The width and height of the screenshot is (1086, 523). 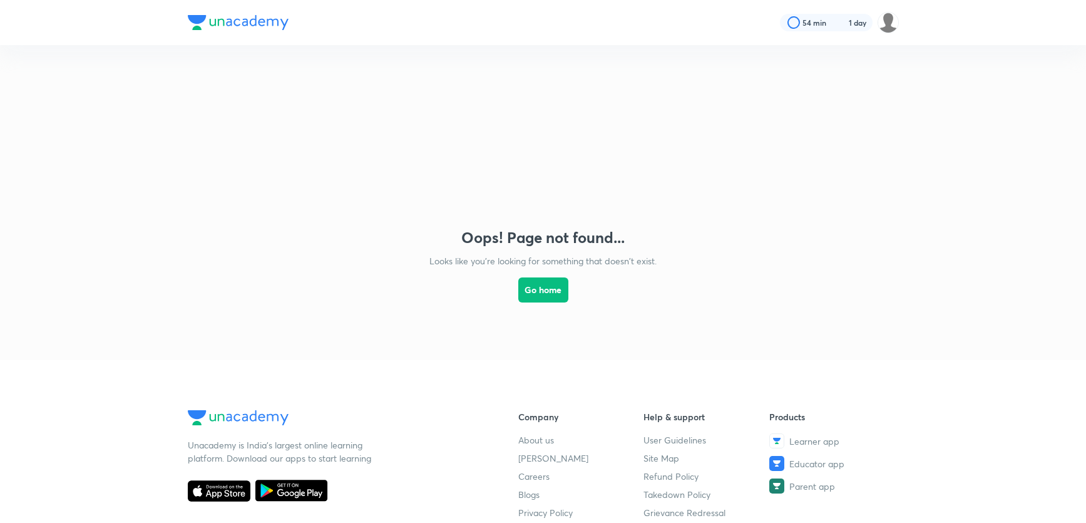 I want to click on span: Parent app, so click(x=812, y=486).